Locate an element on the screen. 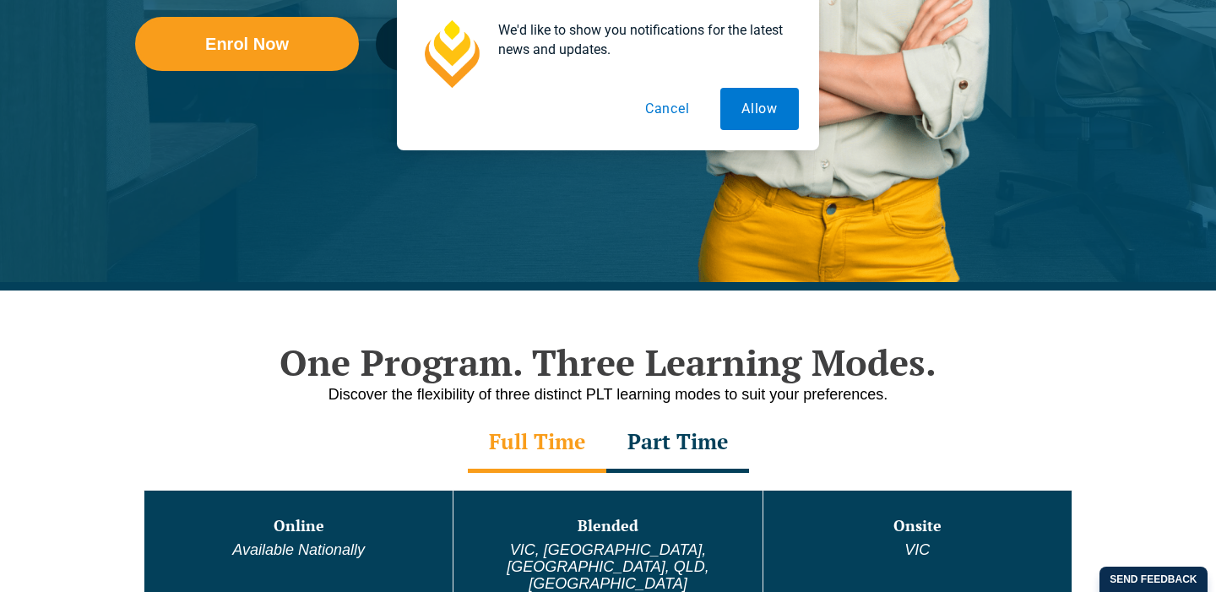 The image size is (1216, 592). button: Cancel is located at coordinates (667, 109).